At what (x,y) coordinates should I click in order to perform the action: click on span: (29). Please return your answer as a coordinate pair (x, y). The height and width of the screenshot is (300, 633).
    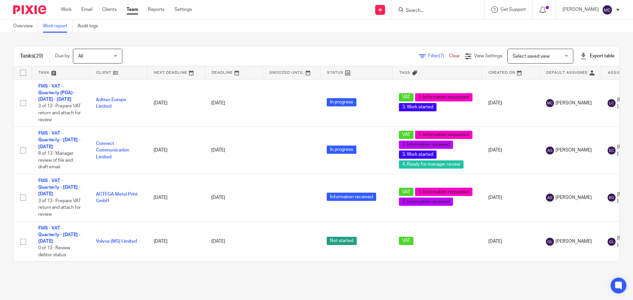
    Looking at the image, I should click on (39, 56).